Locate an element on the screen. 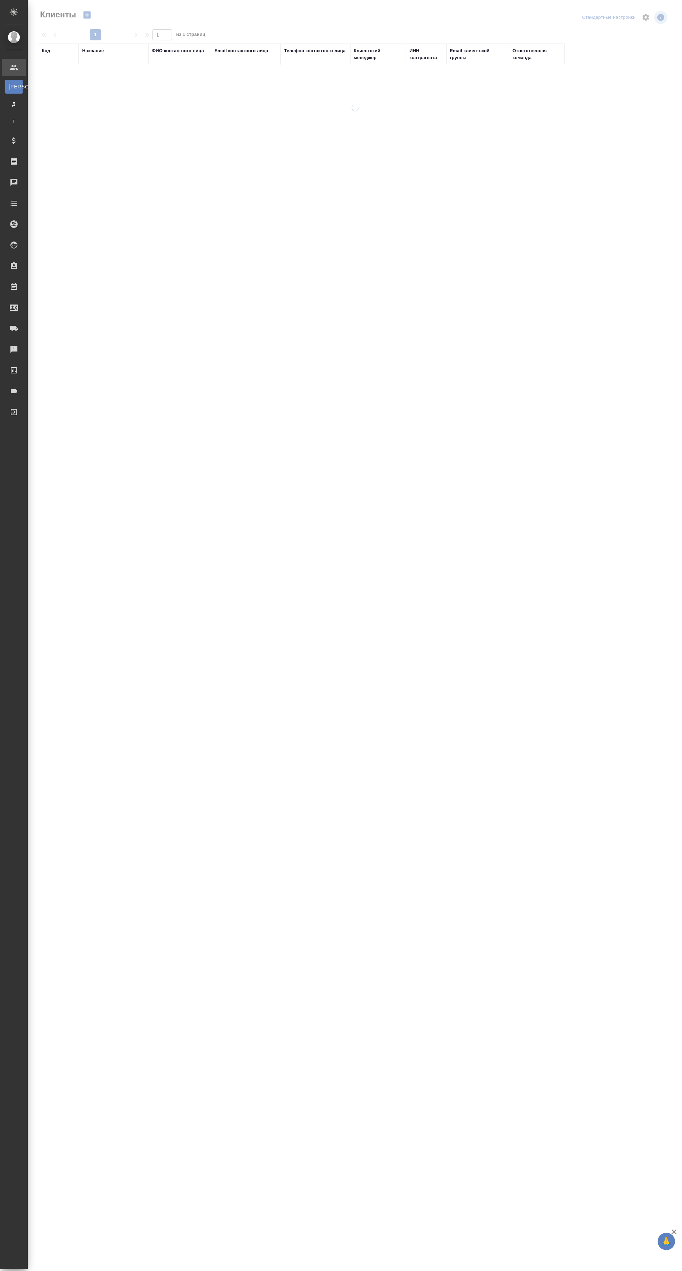  div: Телефон контактного лица is located at coordinates (315, 51).